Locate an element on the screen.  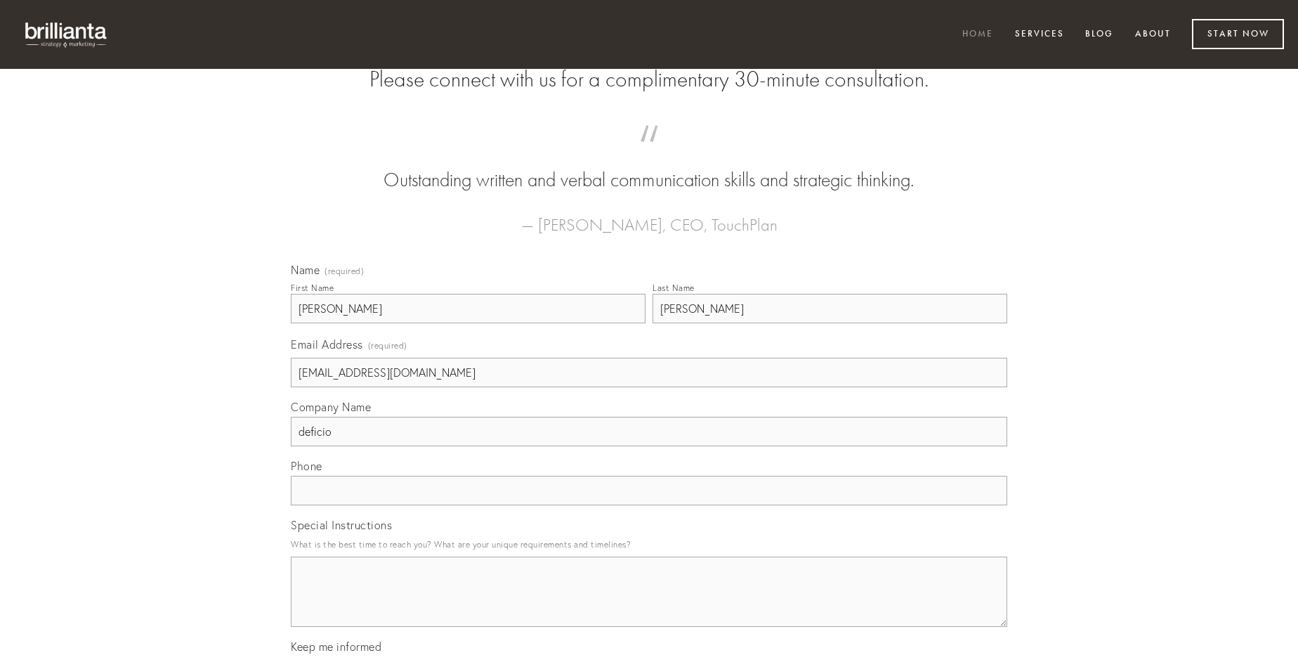
span: Email Address is located at coordinates (327, 344).